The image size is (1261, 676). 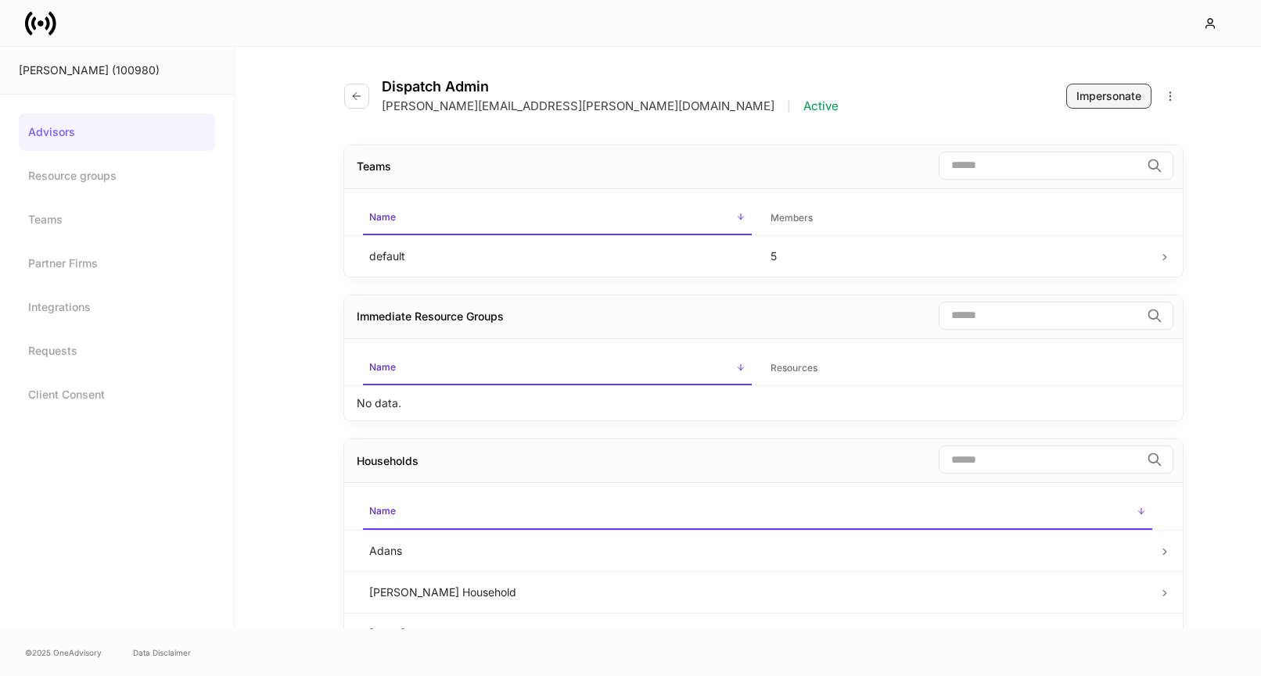 What do you see at coordinates (374, 167) in the screenshot?
I see `div: Teams` at bounding box center [374, 167].